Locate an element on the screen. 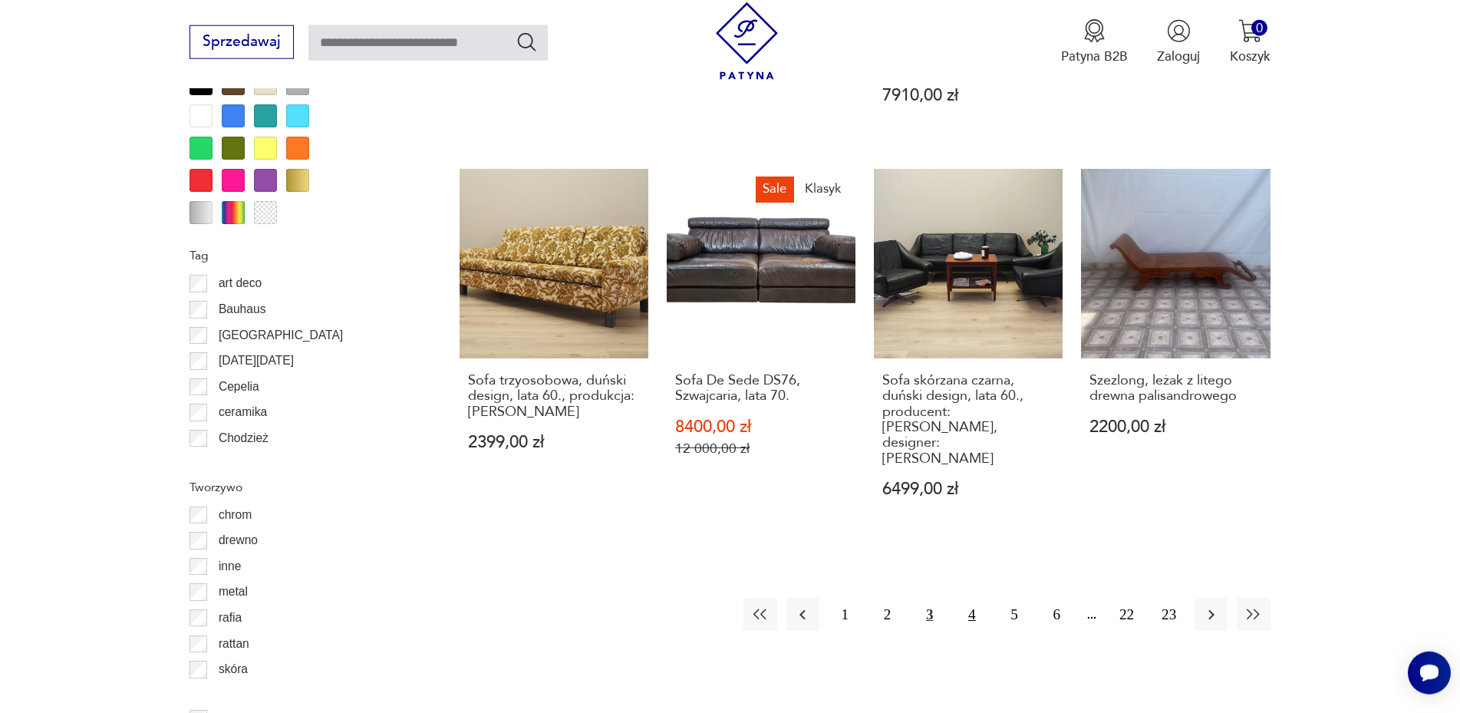  p: Cepelia is located at coordinates (239, 387).